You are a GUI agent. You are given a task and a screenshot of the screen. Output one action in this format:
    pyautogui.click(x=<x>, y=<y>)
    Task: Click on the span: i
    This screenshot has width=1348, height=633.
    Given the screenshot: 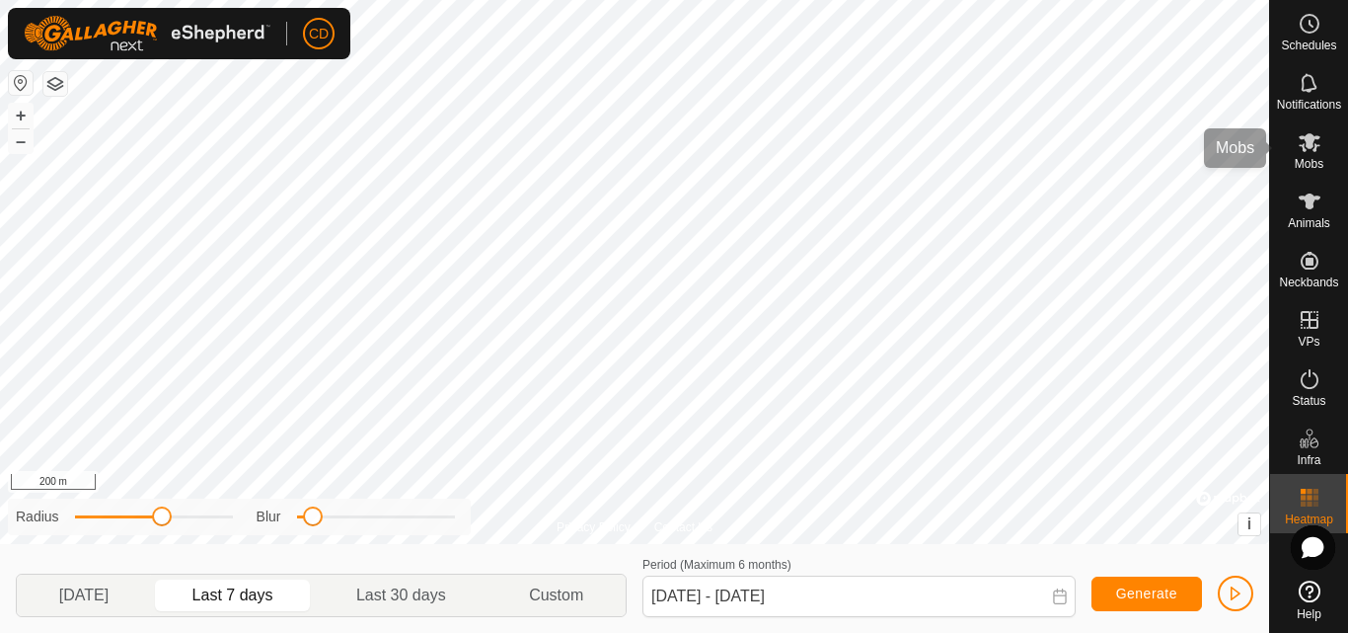 What is the action you would take?
    pyautogui.click(x=1250, y=523)
    